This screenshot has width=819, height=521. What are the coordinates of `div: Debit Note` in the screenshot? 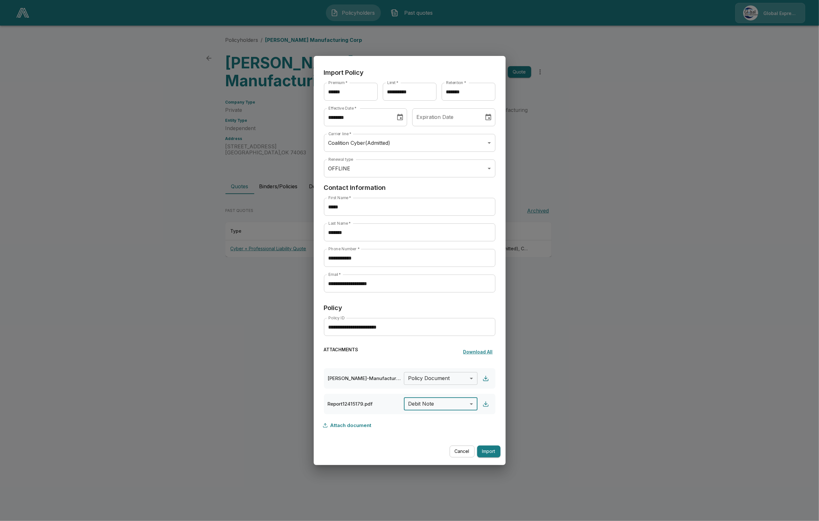 It's located at (441, 404).